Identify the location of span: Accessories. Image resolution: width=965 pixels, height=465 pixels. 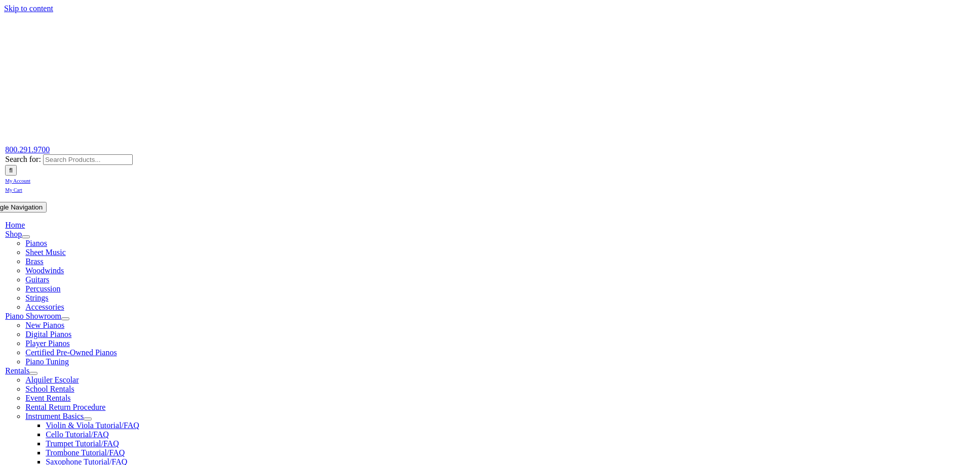
(45, 307).